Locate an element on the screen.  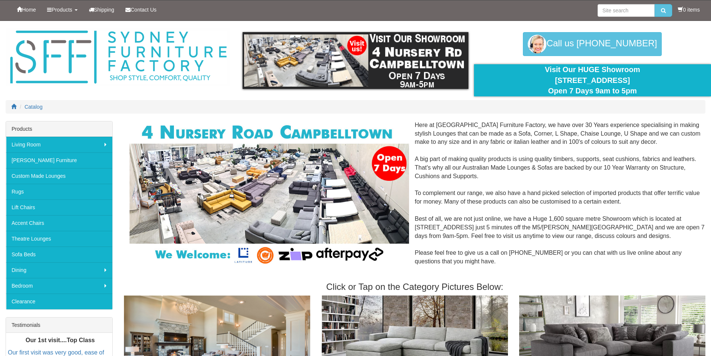
a: Products is located at coordinates (62, 10).